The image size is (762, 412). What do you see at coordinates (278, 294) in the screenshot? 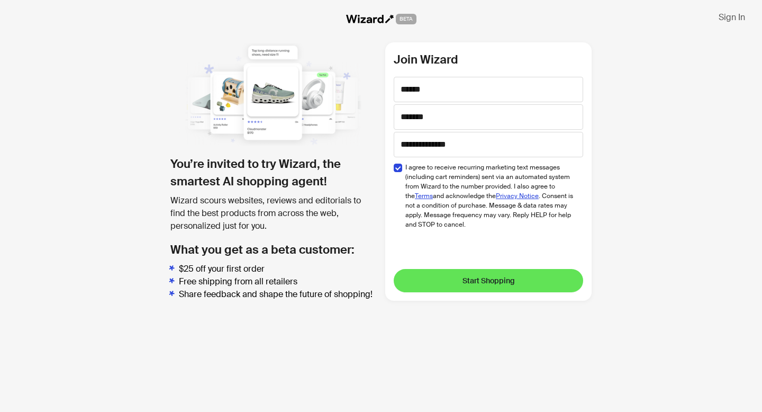
I see `li: Share feedback and shape the future of shopping!` at bounding box center [278, 294].